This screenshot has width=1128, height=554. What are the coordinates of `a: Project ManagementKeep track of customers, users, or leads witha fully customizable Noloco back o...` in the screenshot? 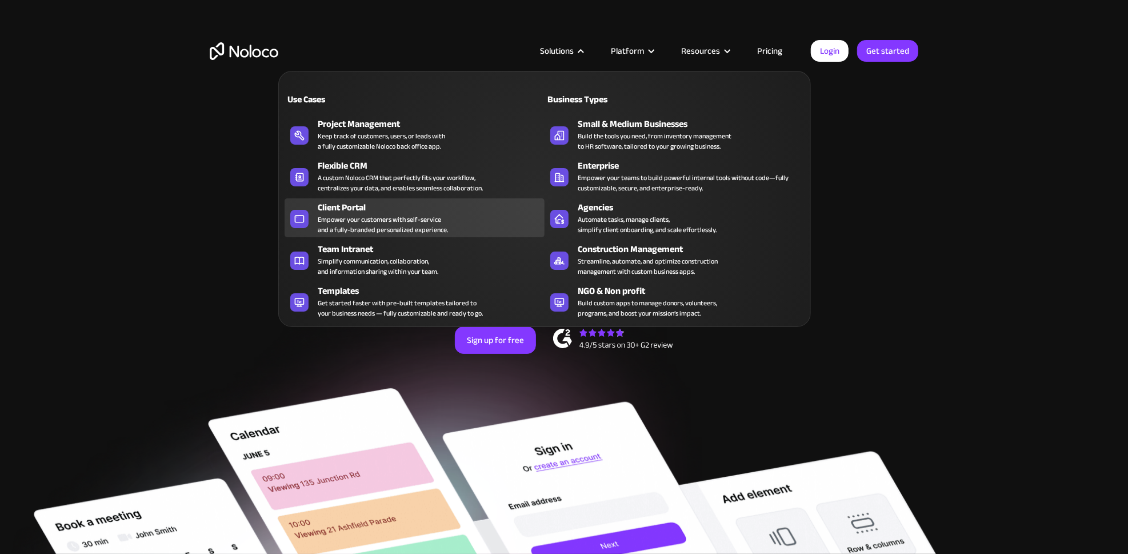 It's located at (414, 134).